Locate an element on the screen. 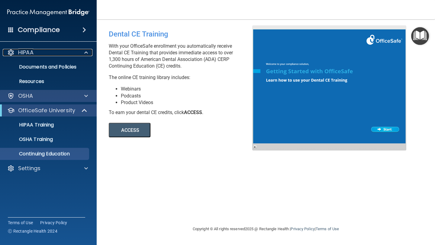 Image resolution: width=435 pixels, height=245 pixels. p: HIPAA Training is located at coordinates (29, 125).